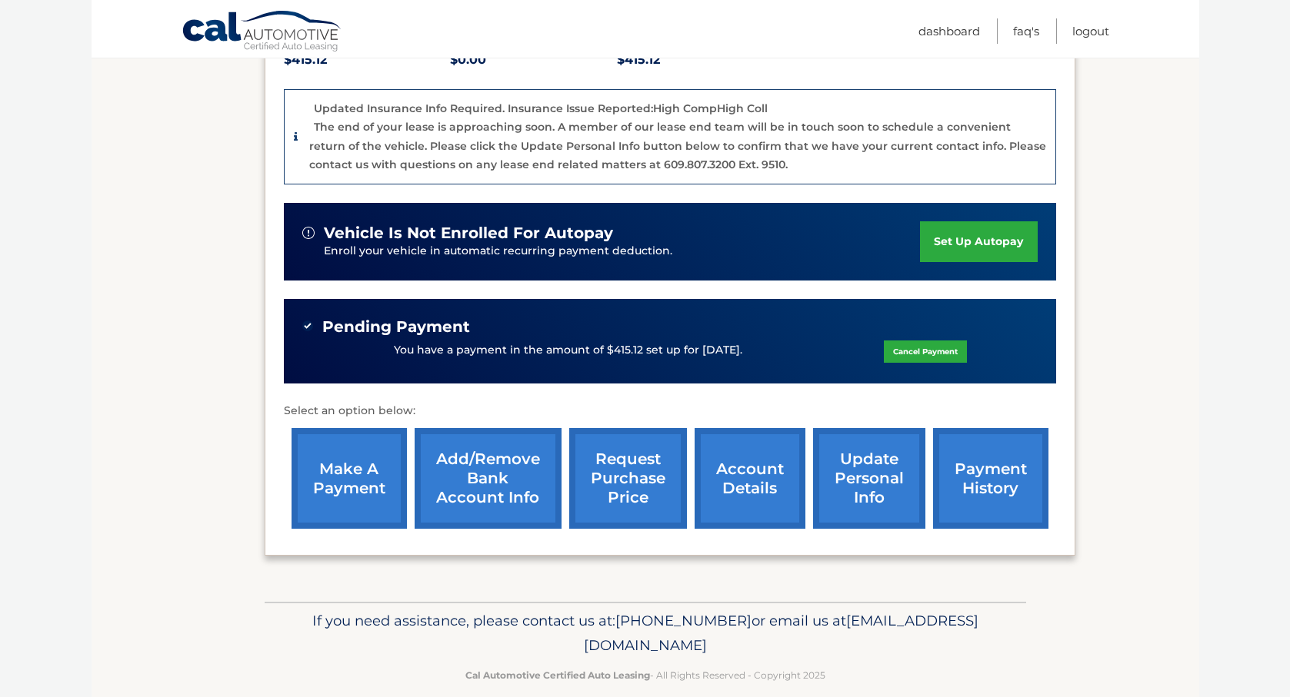 The image size is (1290, 697). I want to click on a: request purchase price, so click(628, 478).